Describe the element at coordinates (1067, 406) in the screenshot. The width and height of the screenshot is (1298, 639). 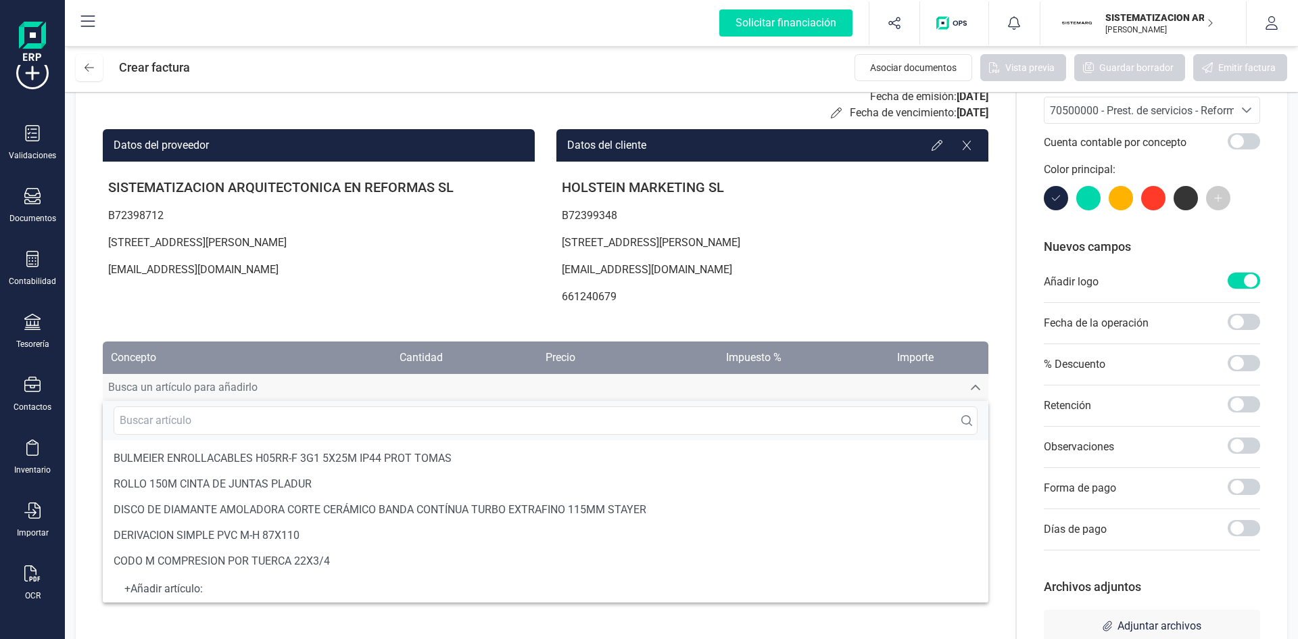
I see `p: Retención` at that location.